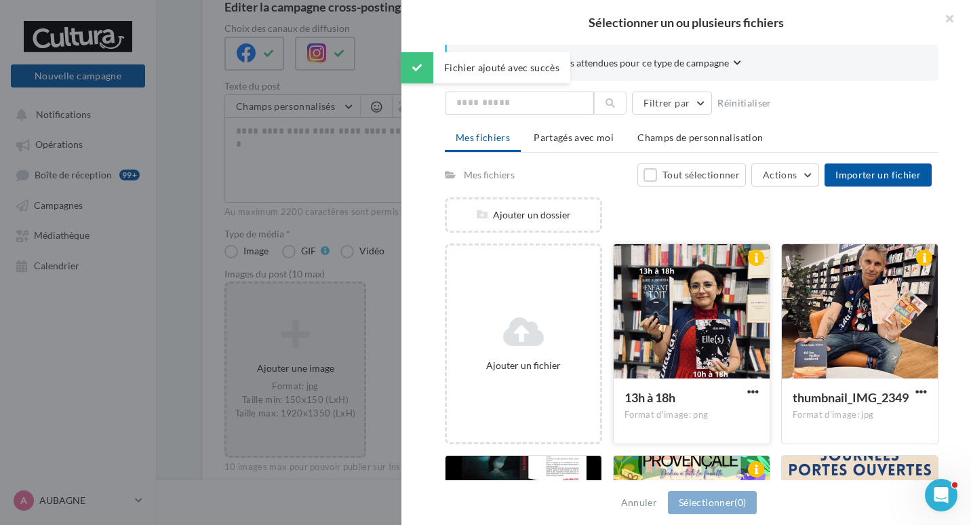 This screenshot has width=971, height=525. What do you see at coordinates (639, 503) in the screenshot?
I see `button: Annuler` at bounding box center [639, 503].